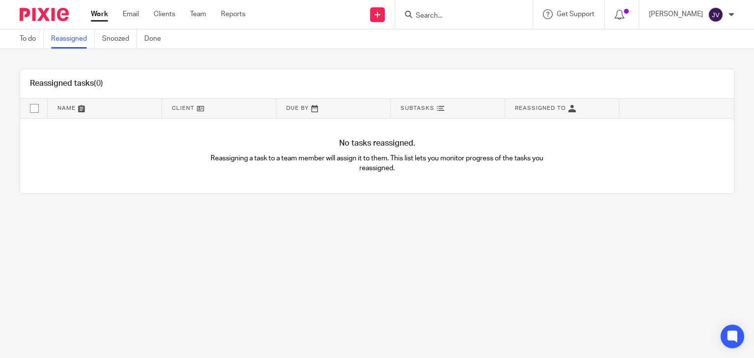 The image size is (754, 358). Describe the element at coordinates (66, 83) in the screenshot. I see `h1: Reassigned tasks` at that location.